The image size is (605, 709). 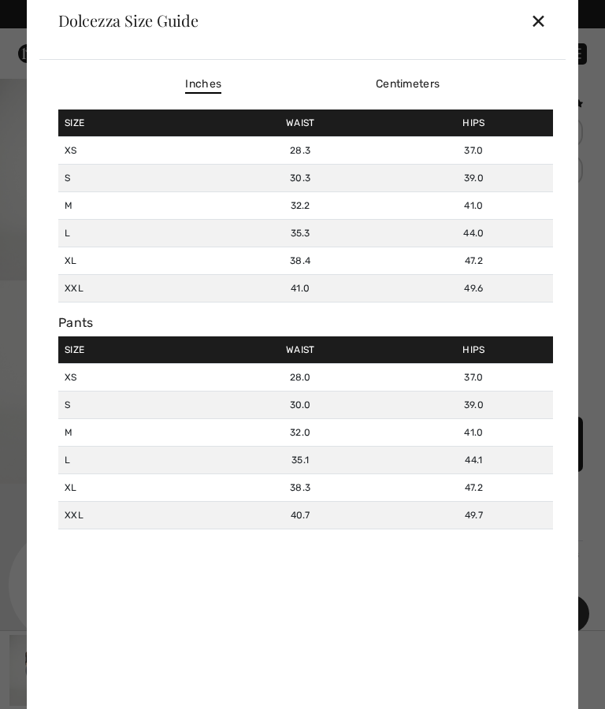 What do you see at coordinates (407, 83) in the screenshot?
I see `span: Centimeters` at bounding box center [407, 83].